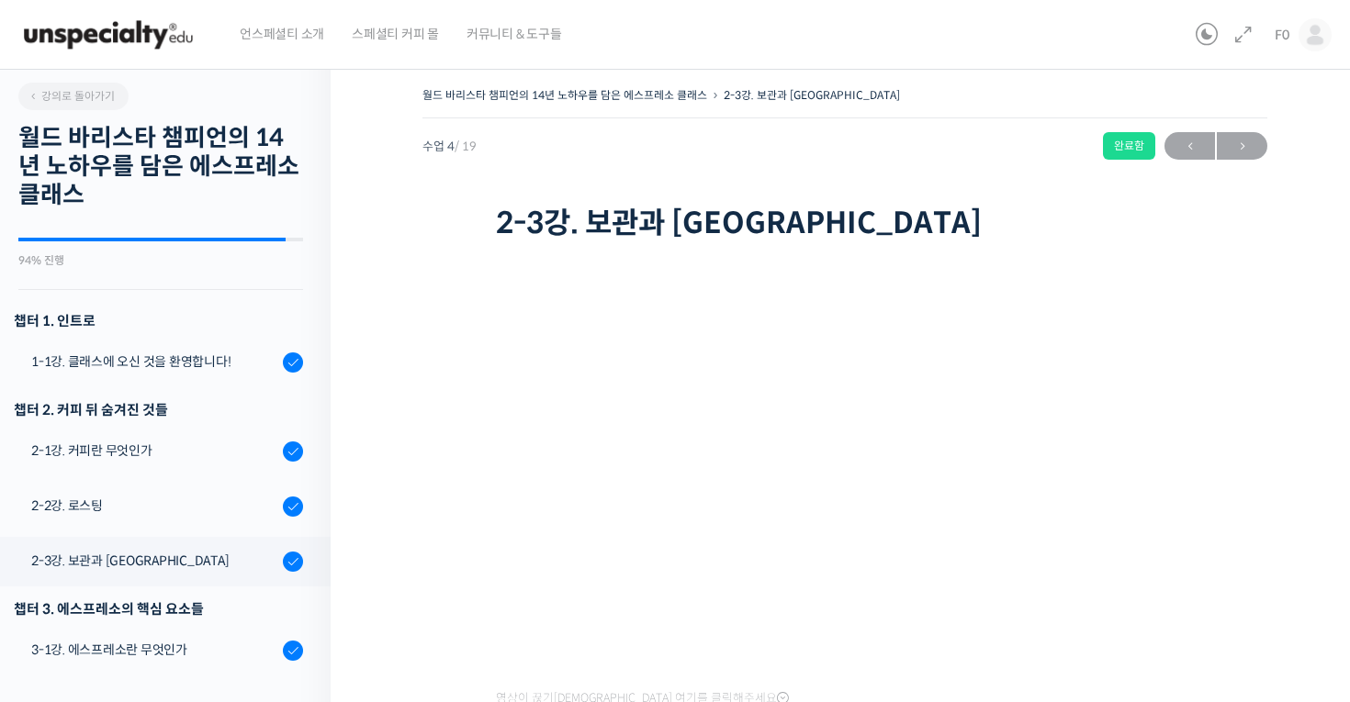  What do you see at coordinates (158, 320) in the screenshot?
I see `h3: 챕터 1. 인트로` at bounding box center [158, 320].